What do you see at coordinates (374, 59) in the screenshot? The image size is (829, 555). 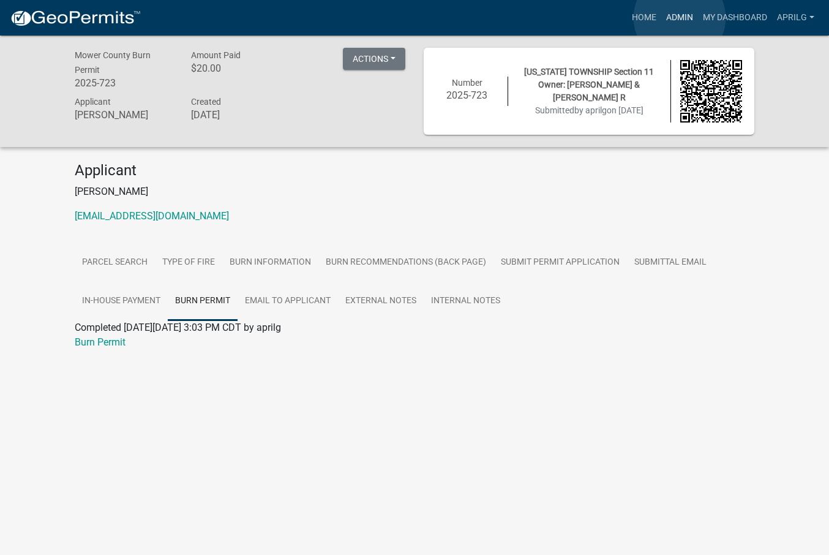 I see `button: Actions` at bounding box center [374, 59].